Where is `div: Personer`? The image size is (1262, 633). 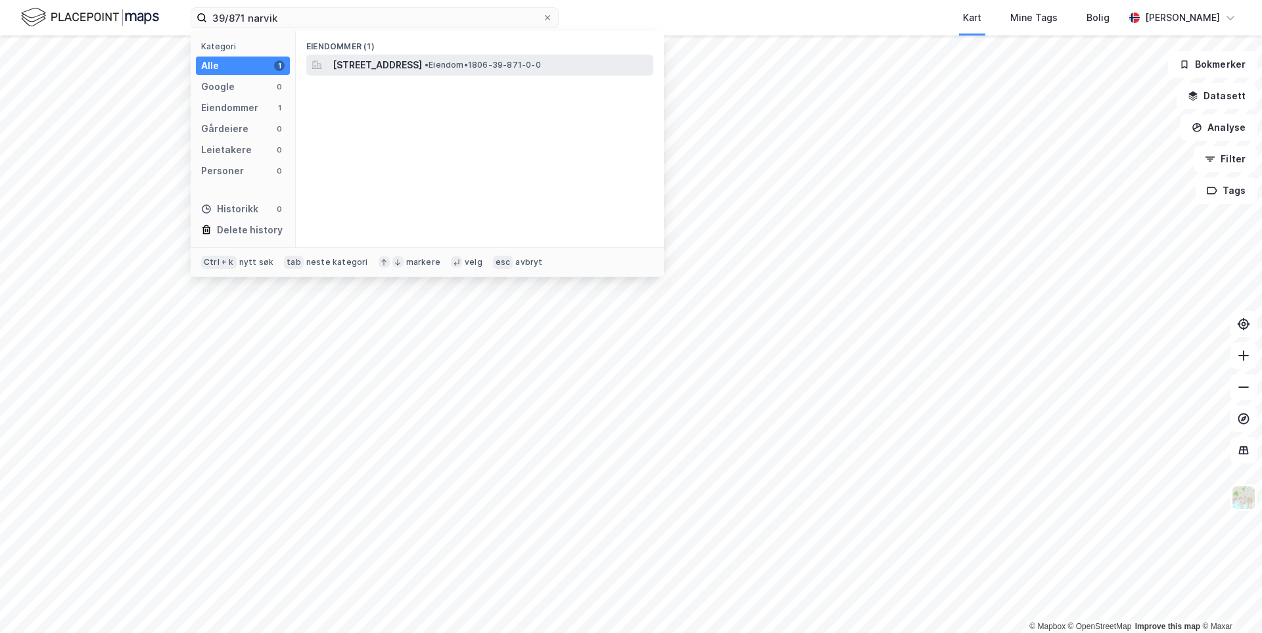
div: Personer is located at coordinates (222, 171).